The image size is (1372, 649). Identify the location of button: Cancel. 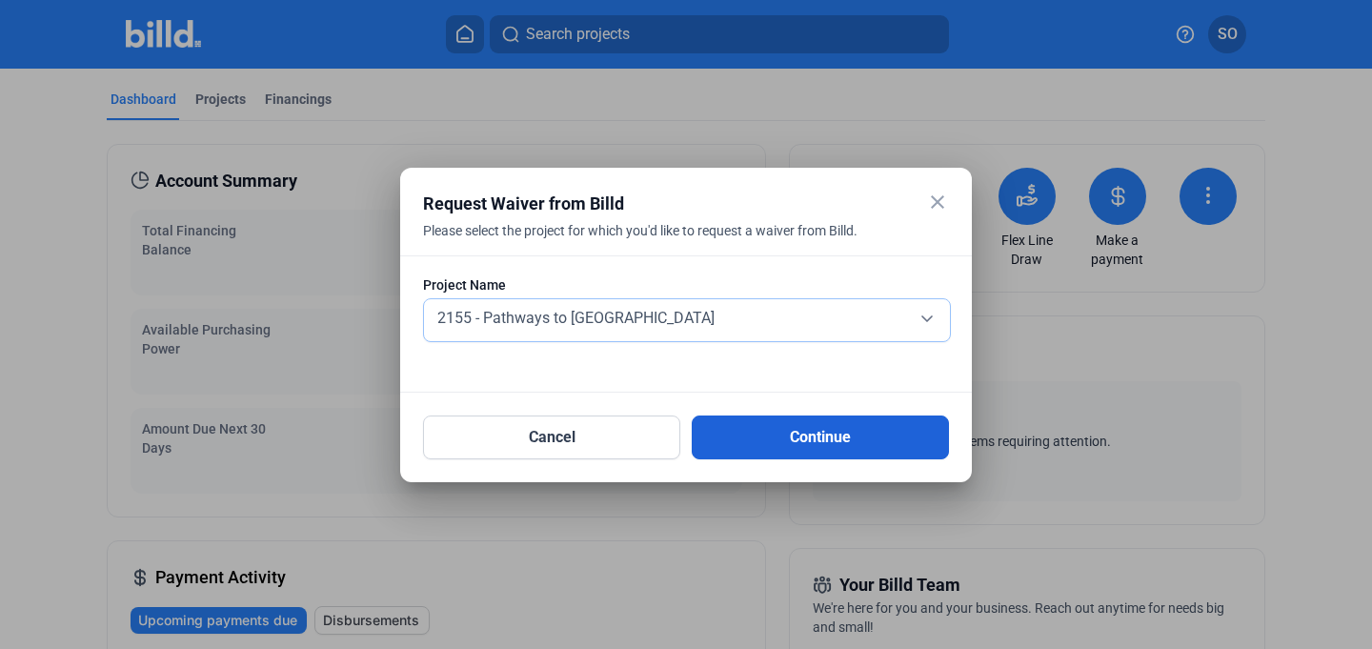
(552, 437).